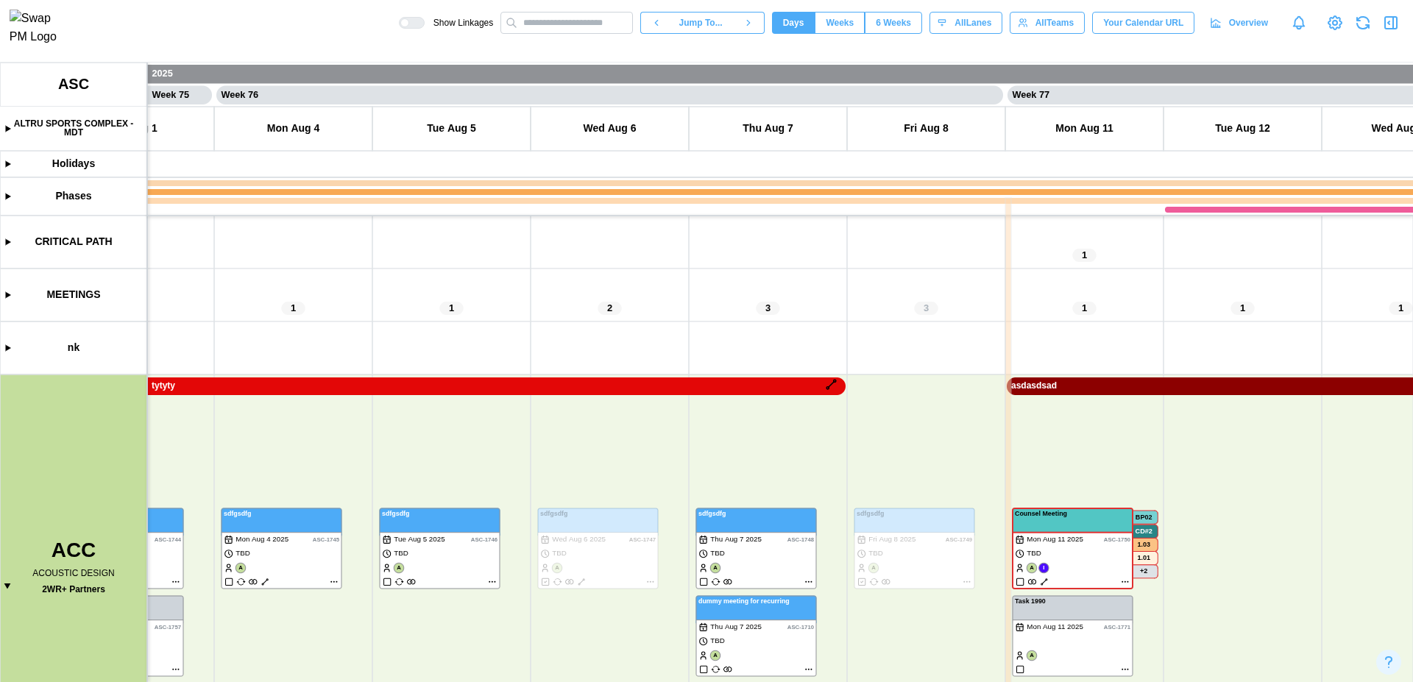  What do you see at coordinates (1335, 23) in the screenshot?
I see `a: View Project` at bounding box center [1335, 23].